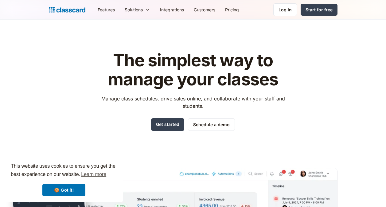 This screenshot has height=207, width=386. I want to click on a: Start for free, so click(319, 10).